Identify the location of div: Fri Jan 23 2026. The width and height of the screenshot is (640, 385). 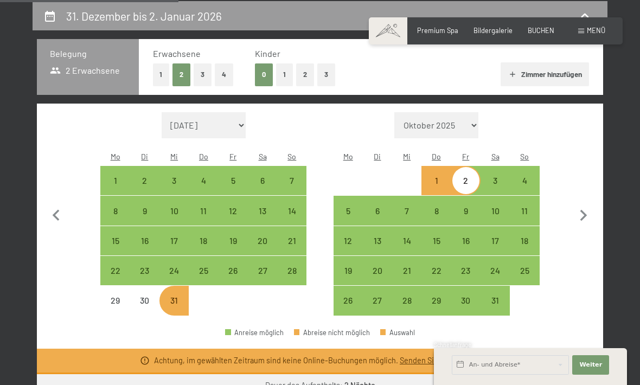
(466, 271).